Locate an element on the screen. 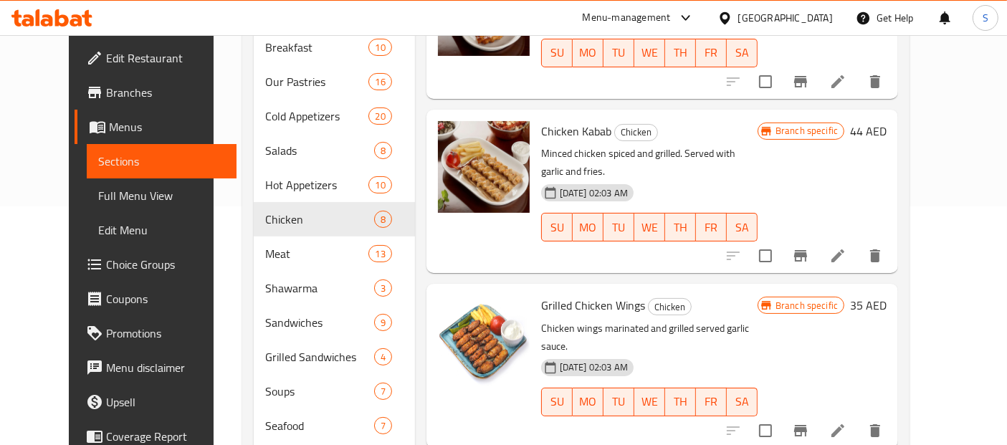  div: Soups7 is located at coordinates (334, 391).